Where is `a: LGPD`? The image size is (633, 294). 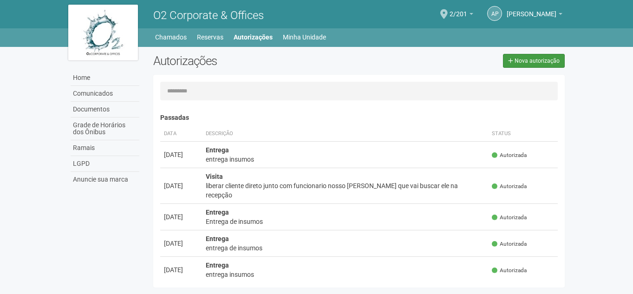
a: LGPD is located at coordinates (105, 164).